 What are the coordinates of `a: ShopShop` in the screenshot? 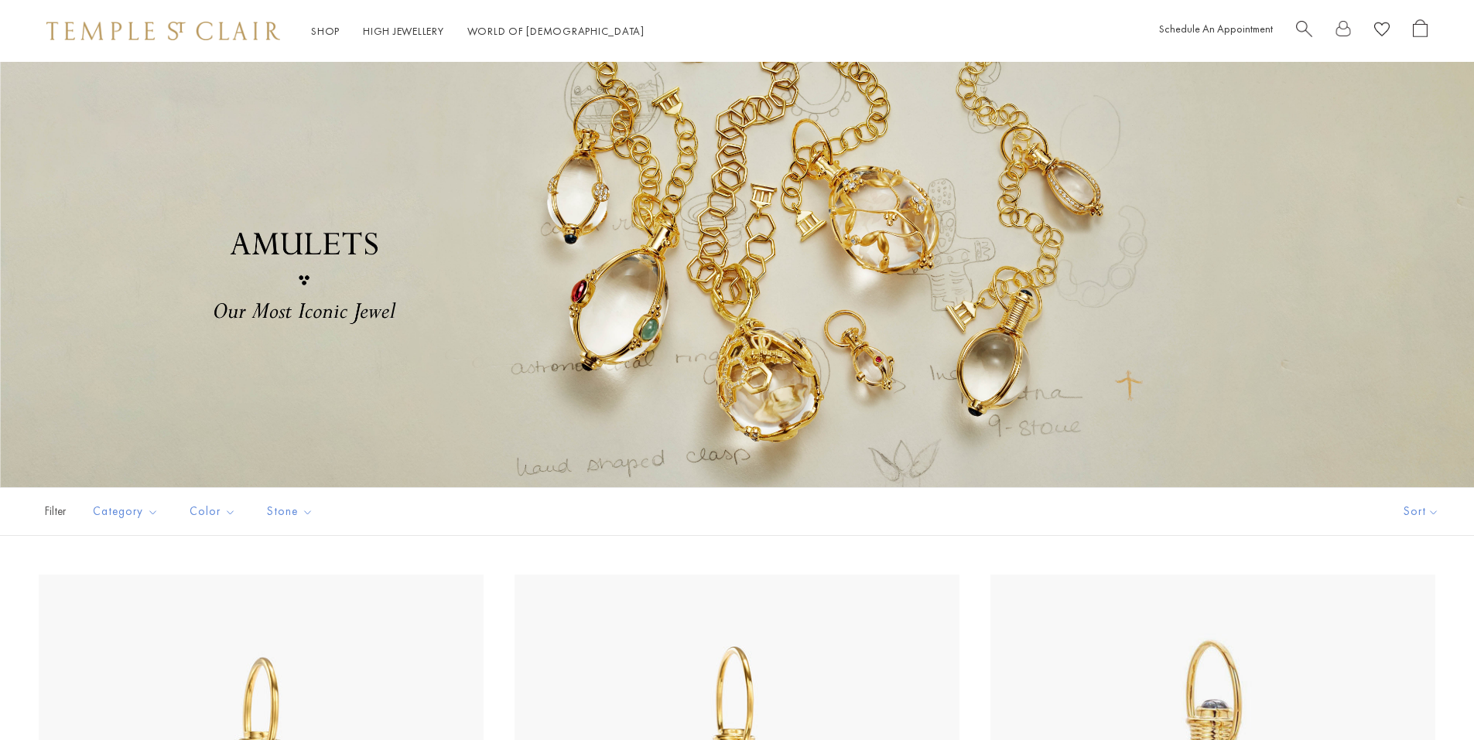 It's located at (325, 31).